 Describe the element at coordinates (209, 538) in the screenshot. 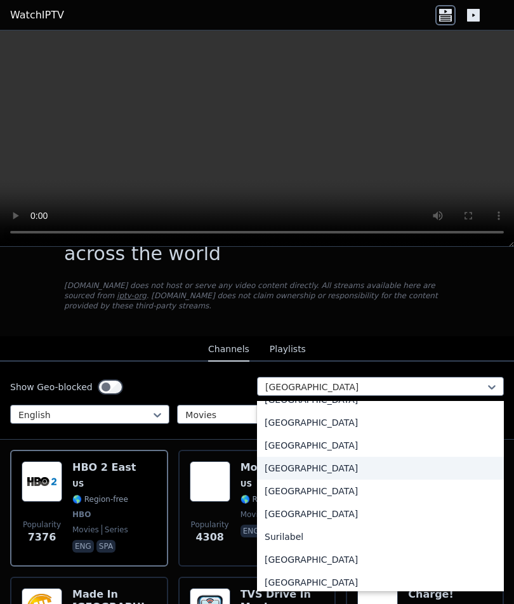

I see `span: 4308` at that location.